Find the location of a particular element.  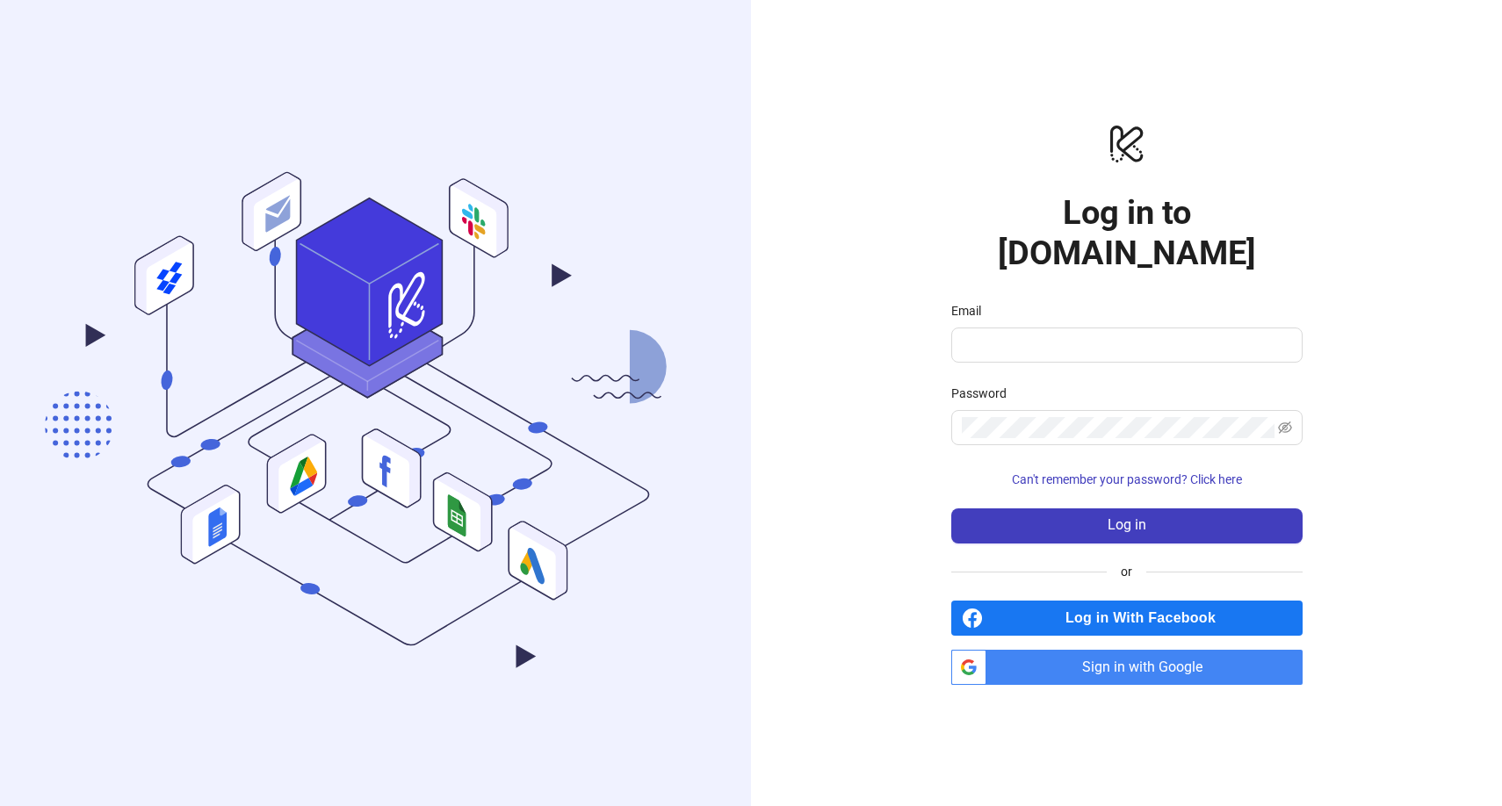

span: Log in is located at coordinates (1127, 525).